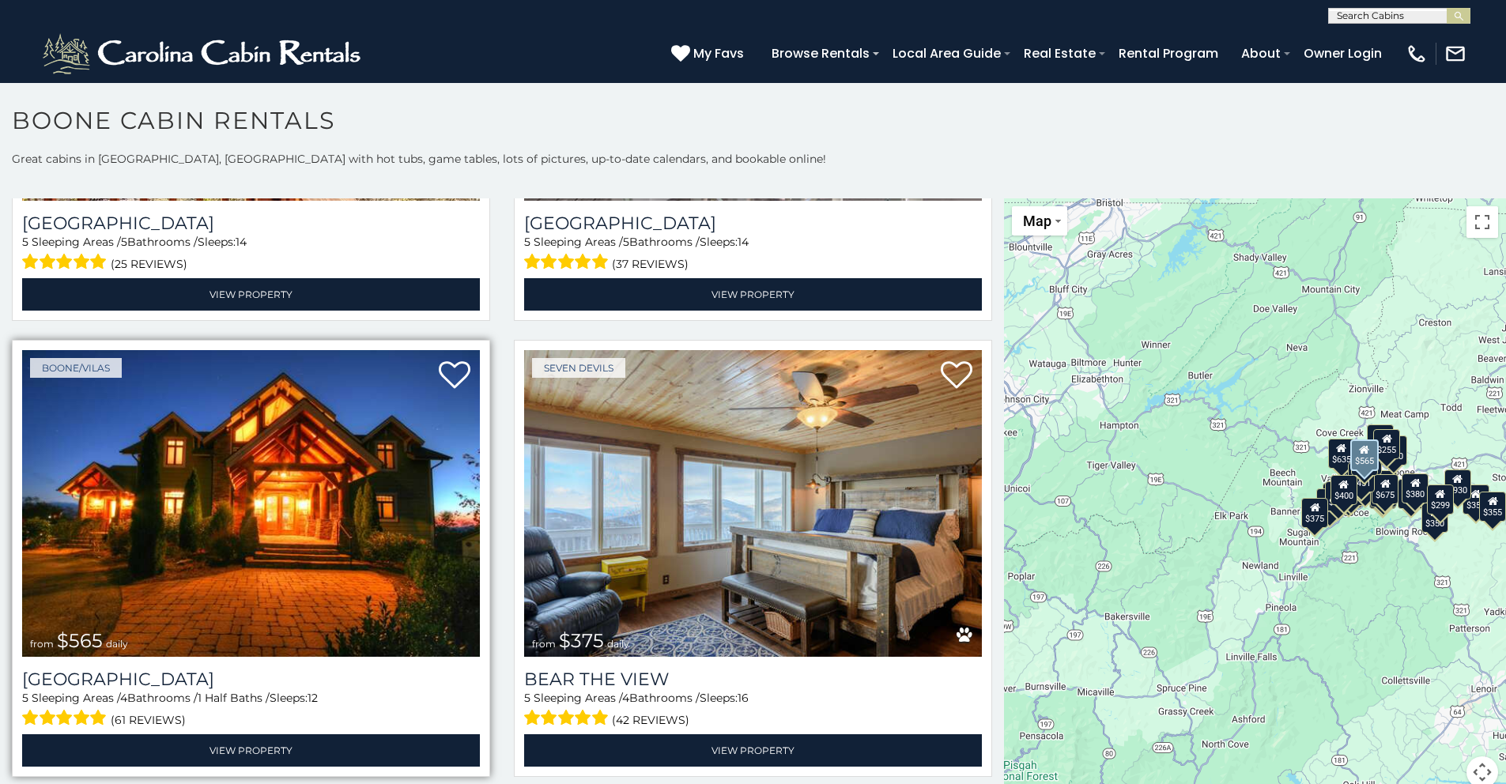 The width and height of the screenshot is (1506, 784). What do you see at coordinates (581, 640) in the screenshot?
I see `span: $375` at bounding box center [581, 640].